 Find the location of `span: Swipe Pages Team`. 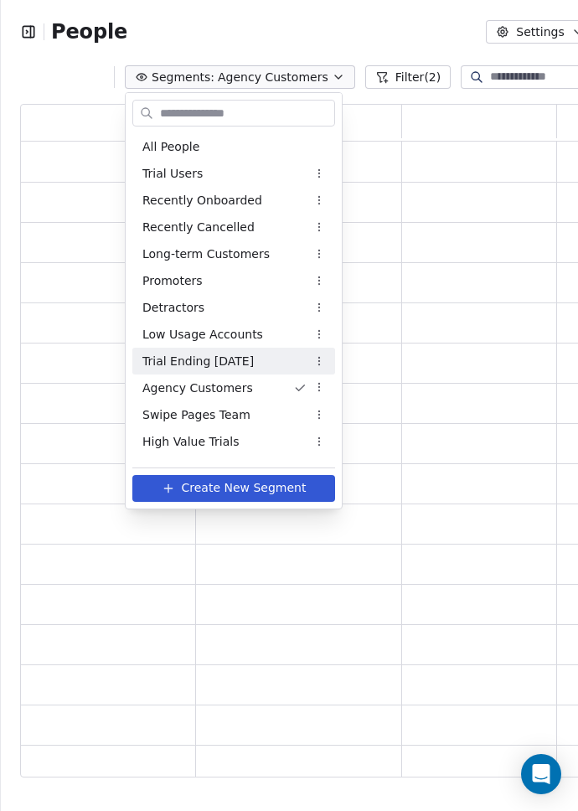

span: Swipe Pages Team is located at coordinates (196, 415).